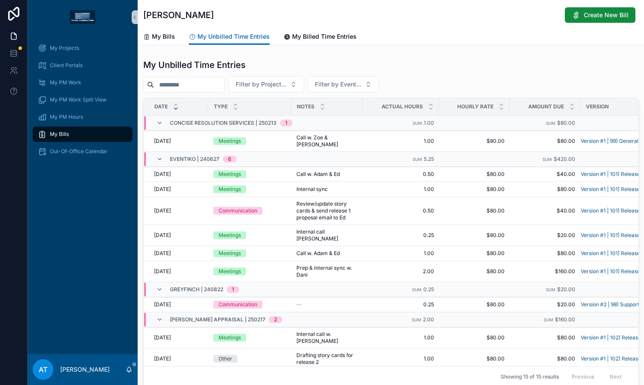 The image size is (644, 385). Describe the element at coordinates (530, 377) in the screenshot. I see `span: Showing 15 of 15 results` at that location.